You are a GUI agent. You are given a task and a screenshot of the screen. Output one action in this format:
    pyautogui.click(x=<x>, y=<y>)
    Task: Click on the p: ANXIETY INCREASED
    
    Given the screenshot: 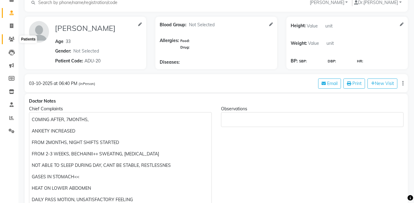 What is the action you would take?
    pyautogui.click(x=120, y=131)
    